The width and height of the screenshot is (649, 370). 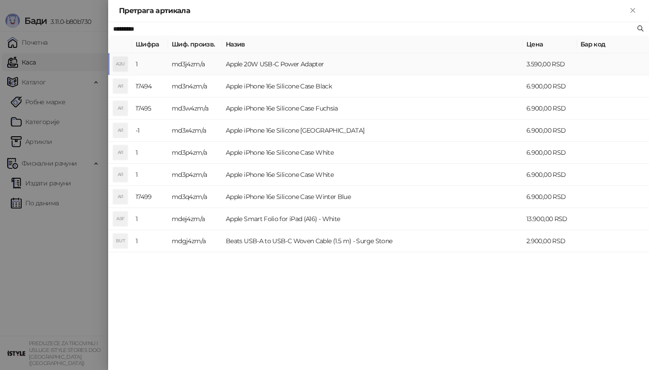 What do you see at coordinates (550, 241) in the screenshot?
I see `td: 2.900,00 RSD` at bounding box center [550, 241].